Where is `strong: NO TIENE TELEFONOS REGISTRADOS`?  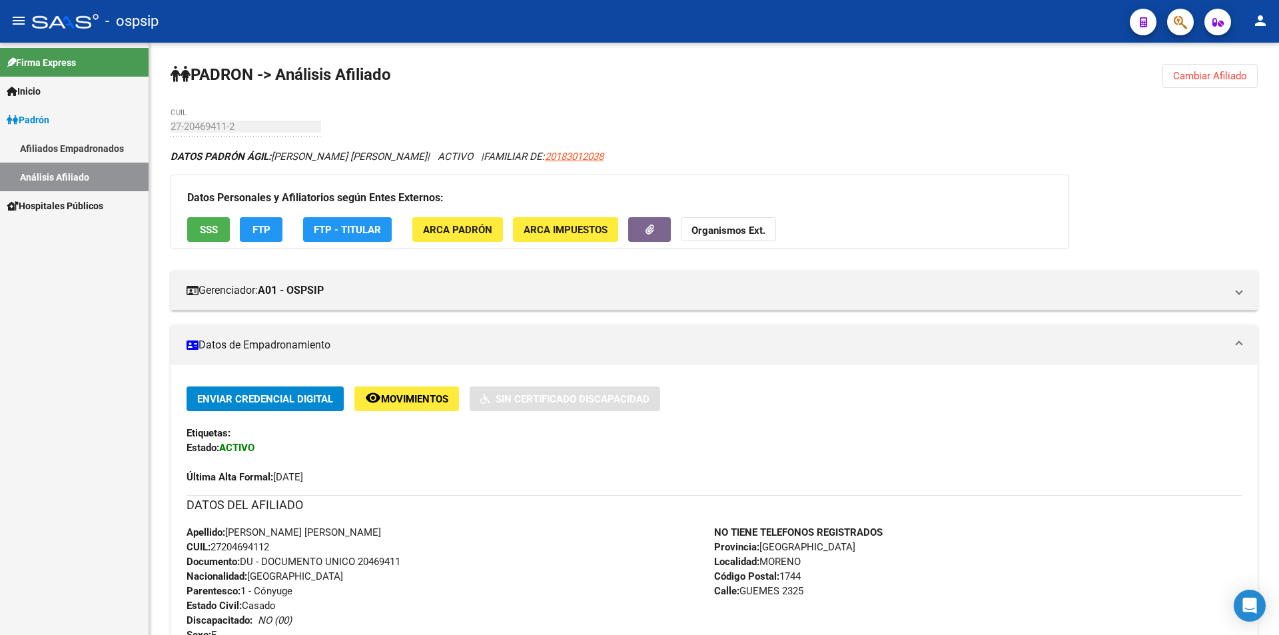 strong: NO TIENE TELEFONOS REGISTRADOS is located at coordinates (798, 532).